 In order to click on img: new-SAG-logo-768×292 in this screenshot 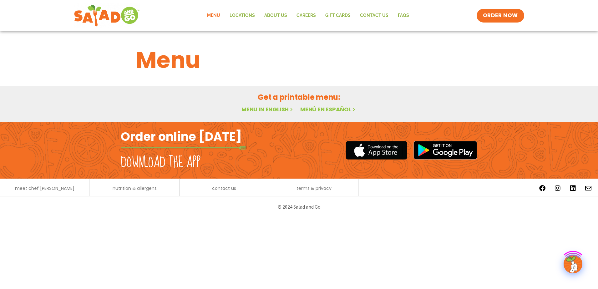, I will do `click(107, 16)`.